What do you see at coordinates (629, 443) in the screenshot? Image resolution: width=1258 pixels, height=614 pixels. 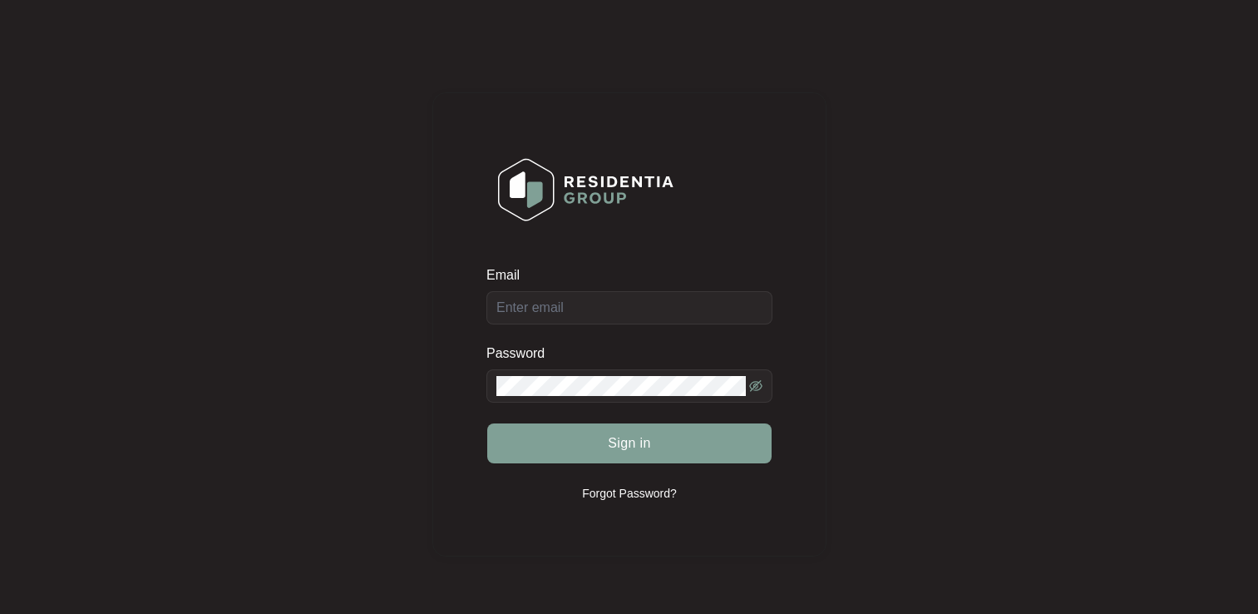 I see `button: Sign in` at bounding box center [629, 443].